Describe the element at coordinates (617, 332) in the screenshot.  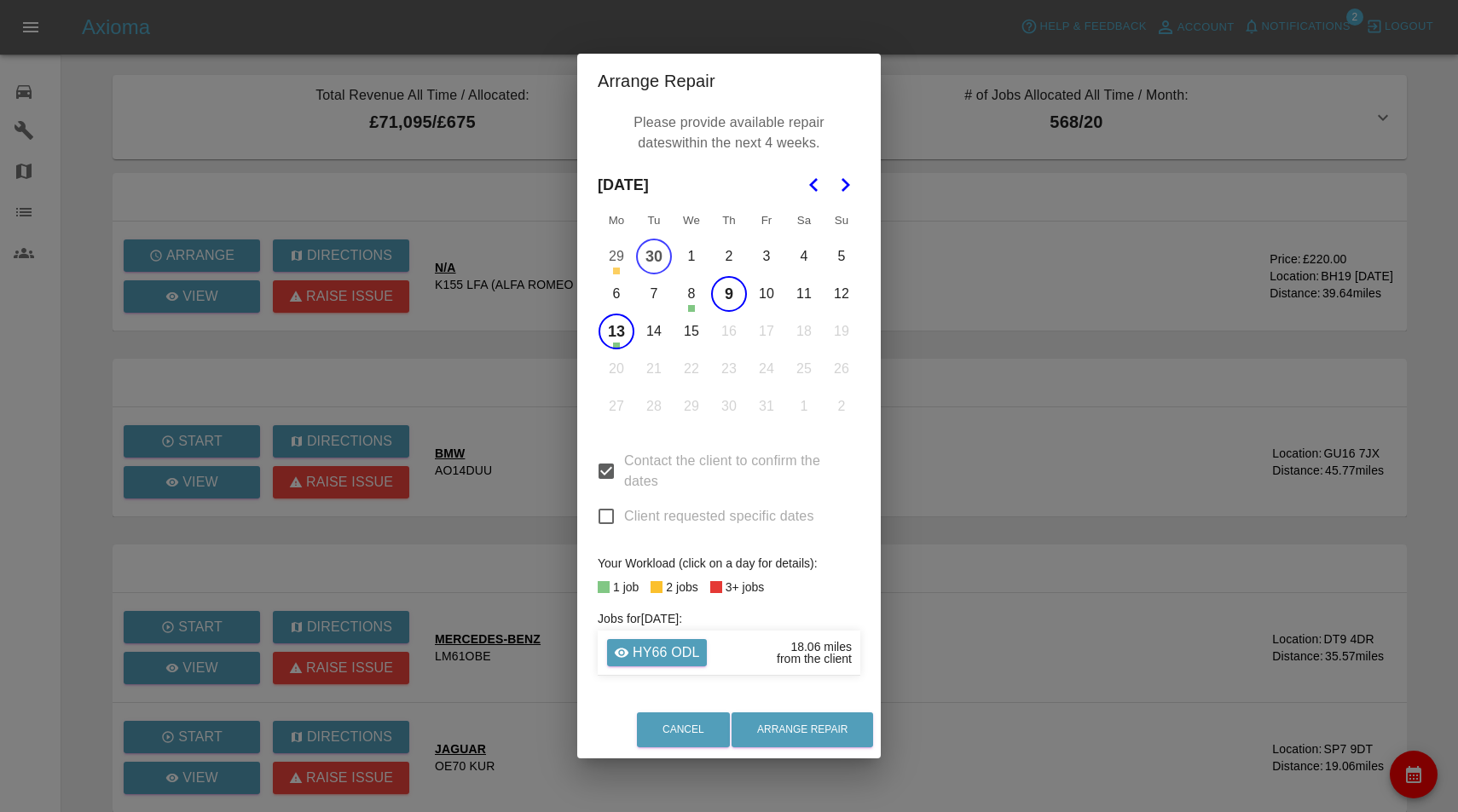
I see `button: Monday, October 13th, 2025, selected` at that location.